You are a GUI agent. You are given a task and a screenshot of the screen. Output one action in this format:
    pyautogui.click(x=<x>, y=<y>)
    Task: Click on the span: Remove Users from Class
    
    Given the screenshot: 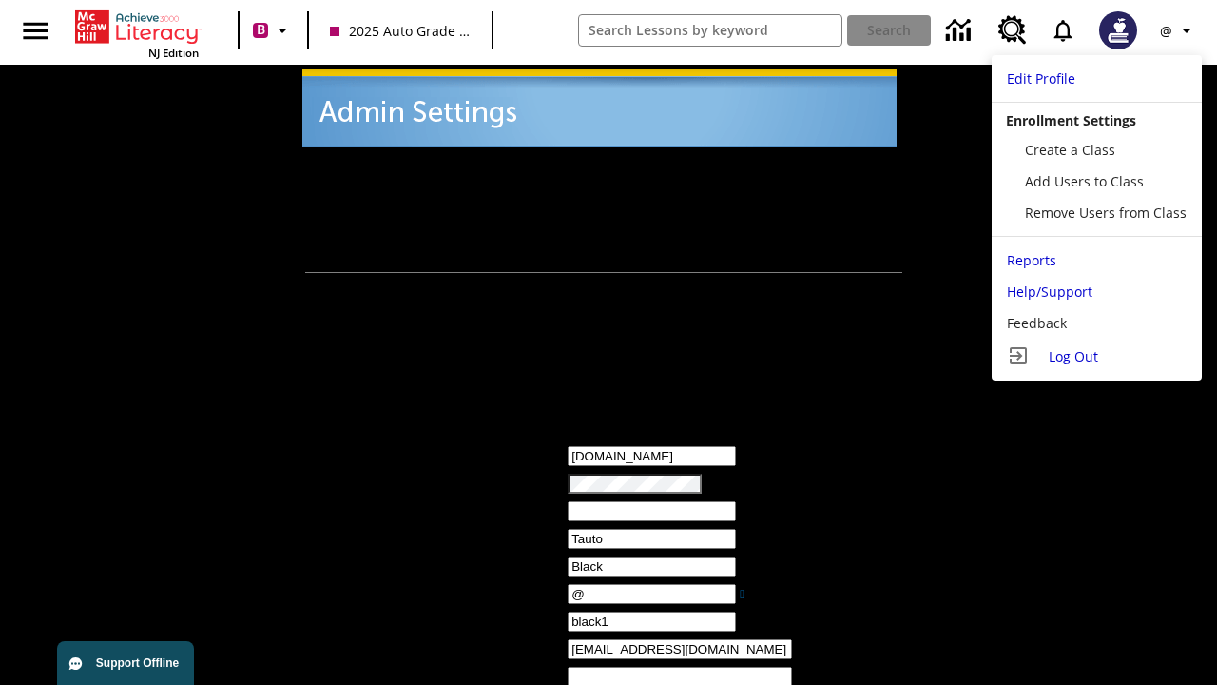 What is the action you would take?
    pyautogui.click(x=1106, y=212)
    